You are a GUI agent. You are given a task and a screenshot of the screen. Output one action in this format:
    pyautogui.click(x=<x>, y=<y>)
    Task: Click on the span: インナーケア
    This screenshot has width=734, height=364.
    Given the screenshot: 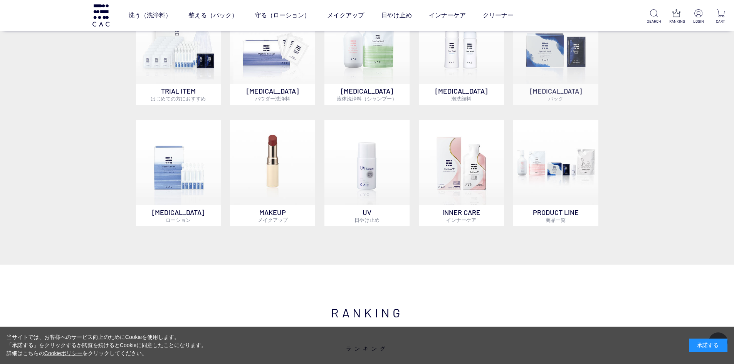 What is the action you would take?
    pyautogui.click(x=461, y=220)
    